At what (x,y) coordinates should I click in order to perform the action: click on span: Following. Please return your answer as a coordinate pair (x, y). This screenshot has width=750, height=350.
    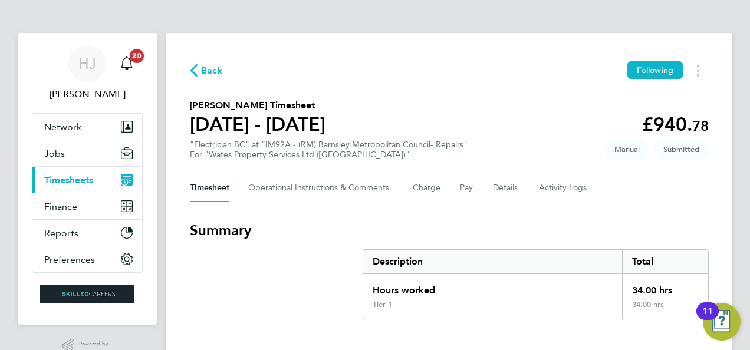
    Looking at the image, I should click on (655, 70).